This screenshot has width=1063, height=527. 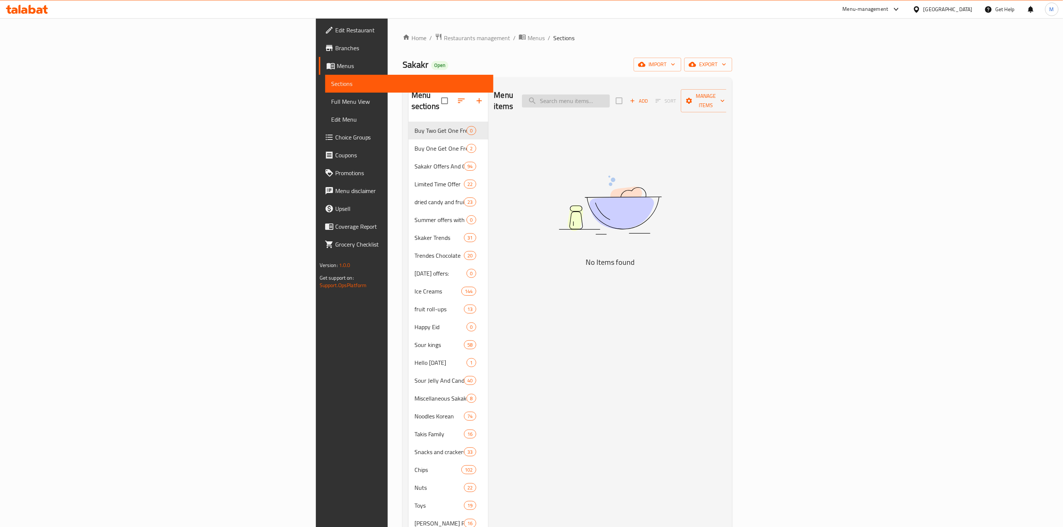 I want to click on span: Buy Two Get One Free, so click(x=441, y=131).